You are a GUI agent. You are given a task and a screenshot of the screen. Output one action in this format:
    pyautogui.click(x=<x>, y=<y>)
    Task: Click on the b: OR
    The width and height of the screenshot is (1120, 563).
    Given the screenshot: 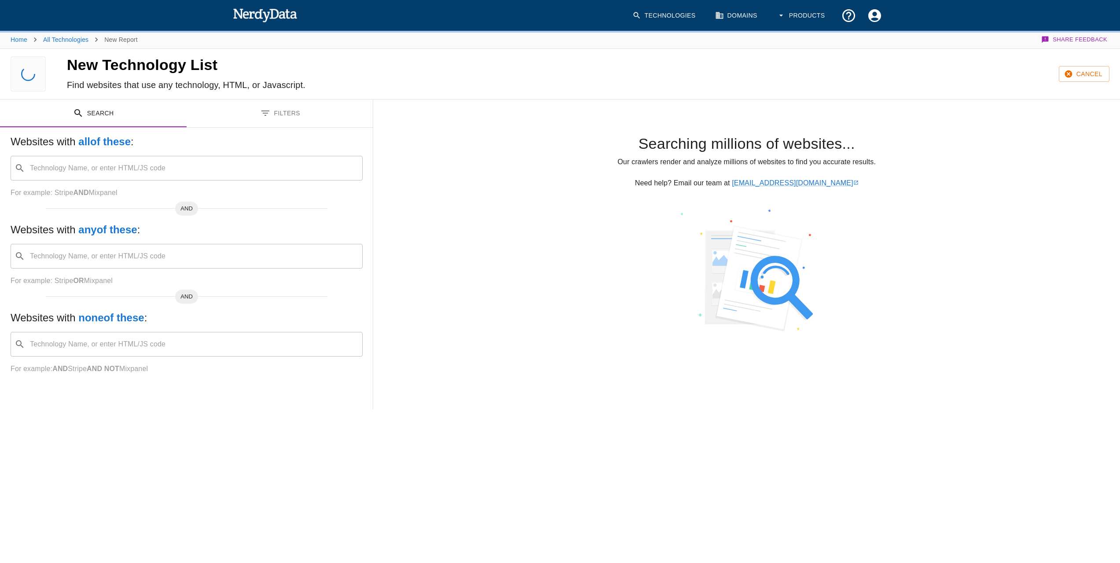 What is the action you would take?
    pyautogui.click(x=78, y=280)
    